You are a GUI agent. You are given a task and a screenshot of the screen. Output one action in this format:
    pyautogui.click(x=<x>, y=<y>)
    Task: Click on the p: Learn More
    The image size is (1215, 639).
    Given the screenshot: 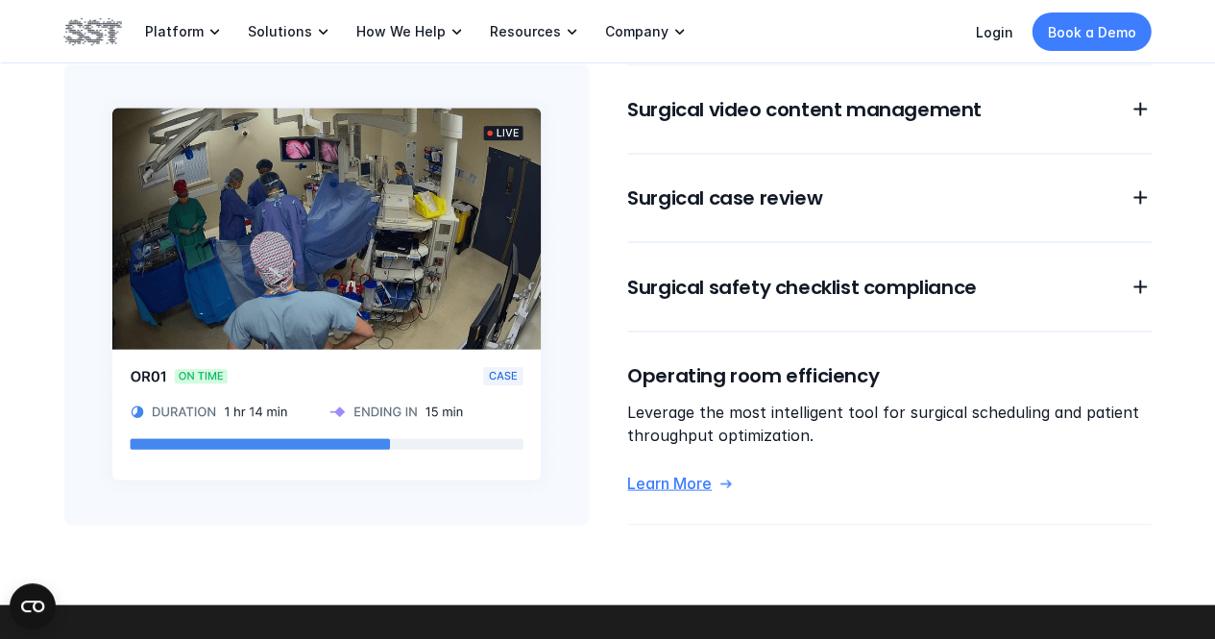 What is the action you would take?
    pyautogui.click(x=669, y=482)
    